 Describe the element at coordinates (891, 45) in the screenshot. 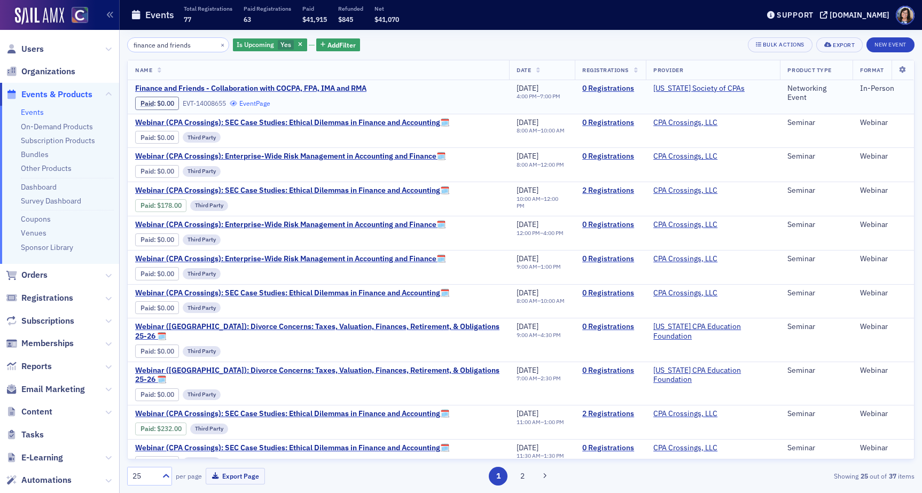

I see `button: New Event` at that location.